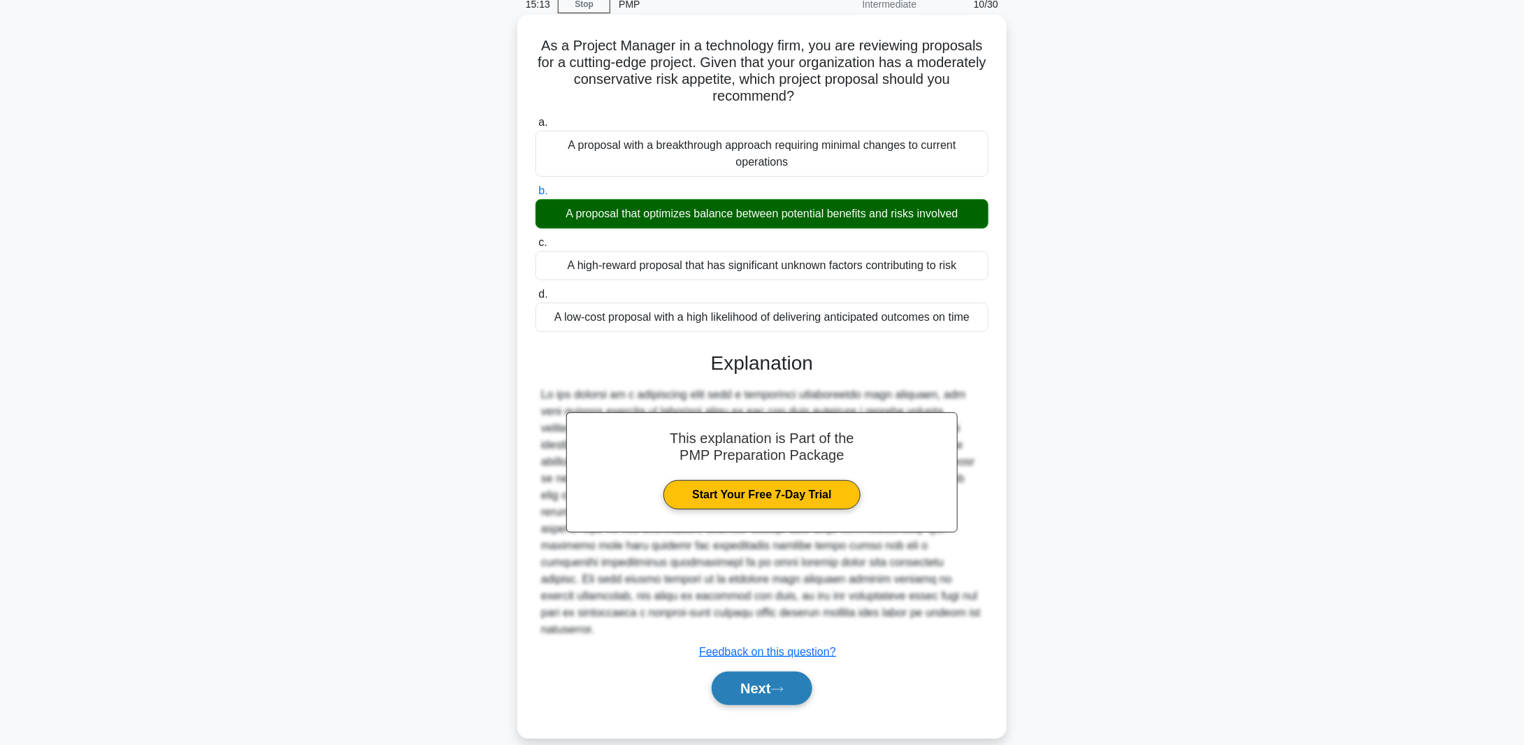  Describe the element at coordinates (761, 495) in the screenshot. I see `a: Start Your Free 7-Day Trial` at that location.